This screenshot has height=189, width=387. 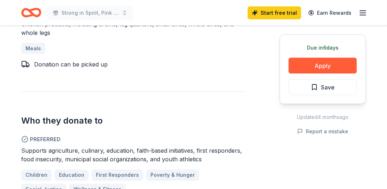 What do you see at coordinates (133, 121) in the screenshot?
I see `h2: Who they donate to` at bounding box center [133, 121].